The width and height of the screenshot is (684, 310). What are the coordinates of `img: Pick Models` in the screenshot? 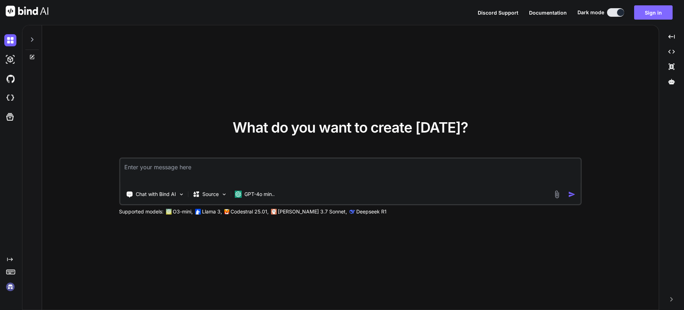 It's located at (224, 194).